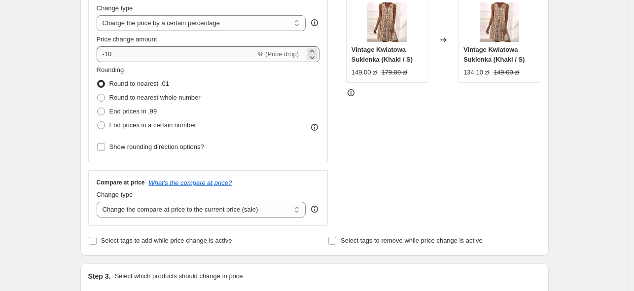  What do you see at coordinates (394, 72) in the screenshot?
I see `strike: 179.00 zł` at bounding box center [394, 72].